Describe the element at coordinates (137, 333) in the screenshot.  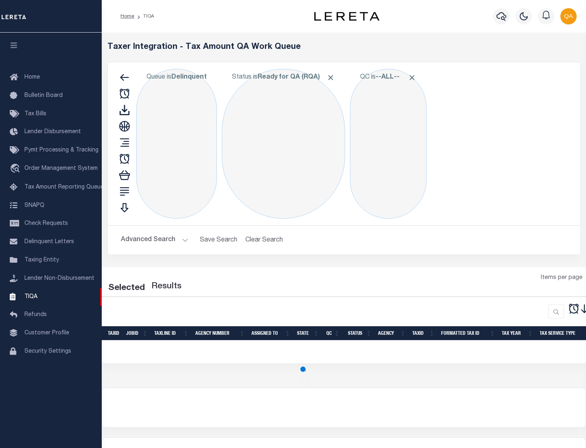
I see `th: JobID` at that location.